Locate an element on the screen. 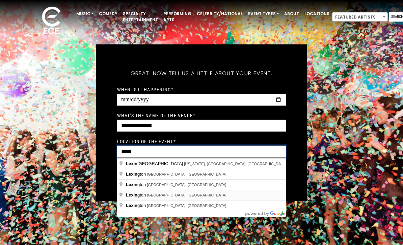 This screenshot has height=245, width=403. a: About is located at coordinates (292, 14).